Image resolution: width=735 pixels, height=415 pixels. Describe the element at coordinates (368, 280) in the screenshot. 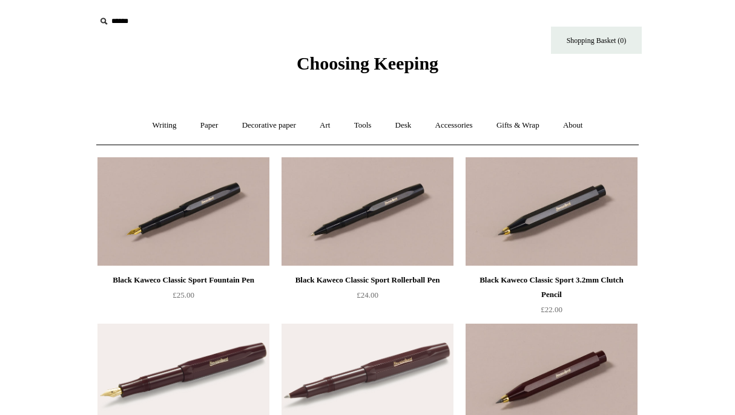

I see `div: Black Kaweco Classic Sport Rollerball Pen` at that location.